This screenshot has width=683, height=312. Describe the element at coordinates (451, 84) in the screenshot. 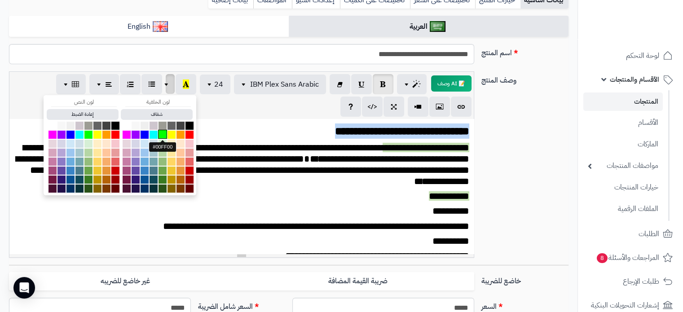

I see `button: 📝 AI وصف` at that location.